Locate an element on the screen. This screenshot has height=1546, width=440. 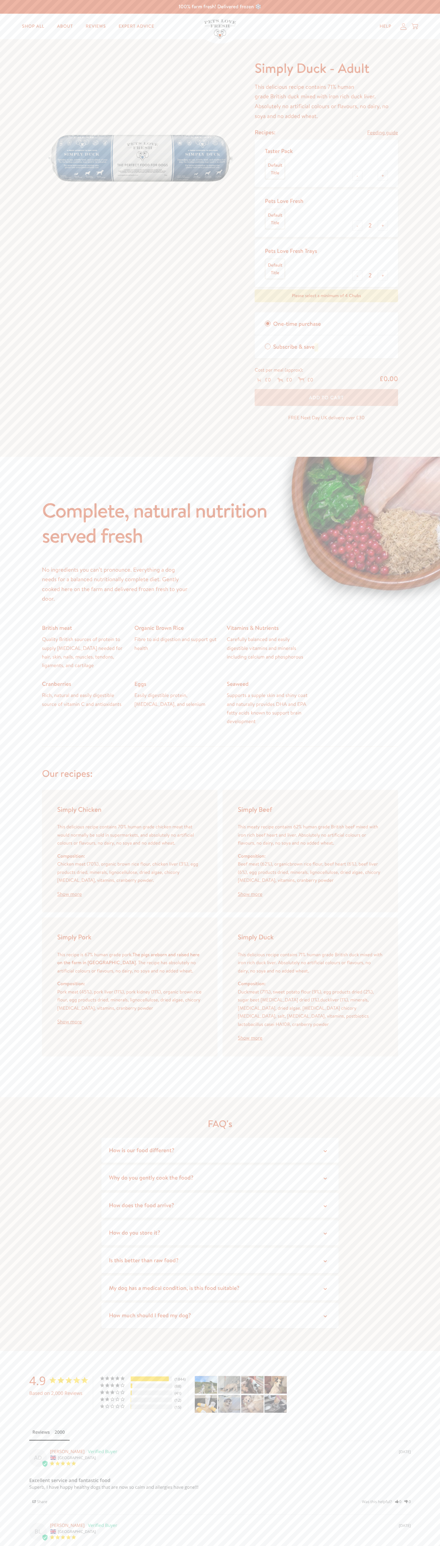
p: FREE Next Day UK delivery over £30 is located at coordinates (326, 418).